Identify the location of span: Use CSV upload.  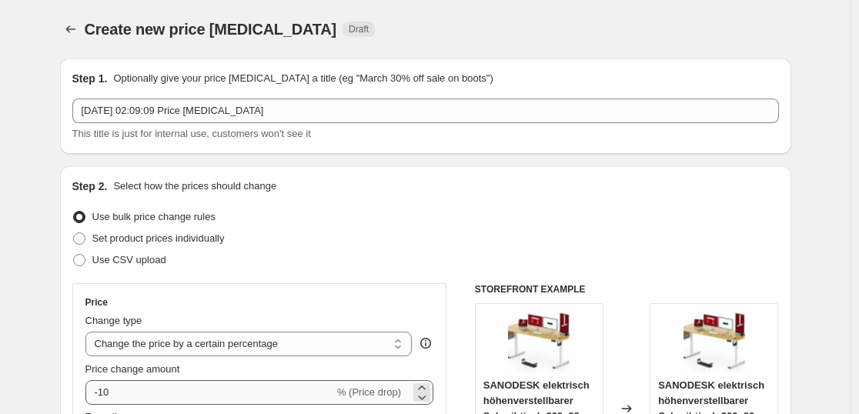
(129, 259).